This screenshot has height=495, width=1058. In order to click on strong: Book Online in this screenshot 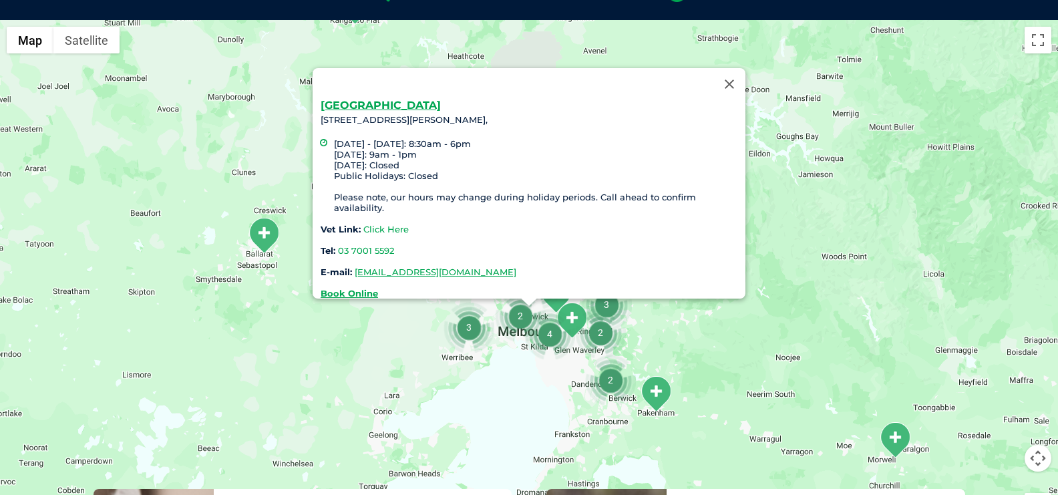, I will do `click(349, 293)`.